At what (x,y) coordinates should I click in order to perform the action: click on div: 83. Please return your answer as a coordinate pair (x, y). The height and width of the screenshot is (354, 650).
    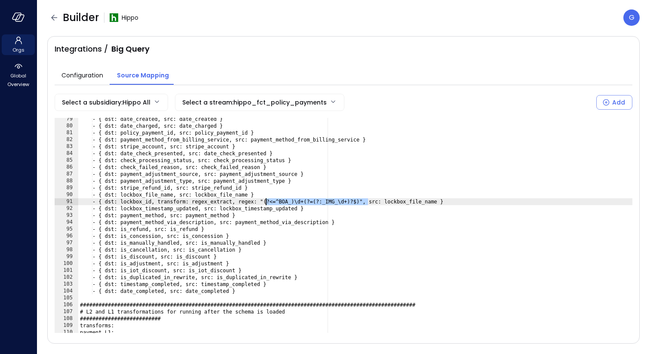
    Looking at the image, I should click on (66, 147).